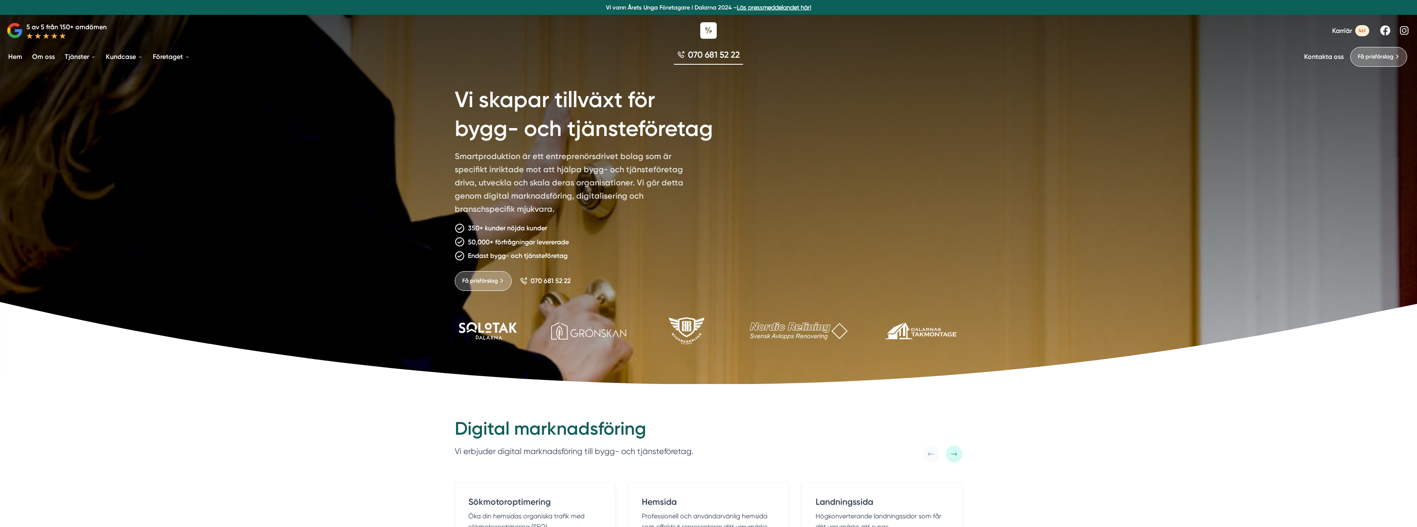  What do you see at coordinates (1362, 30) in the screenshot?
I see `span: 4st` at bounding box center [1362, 30].